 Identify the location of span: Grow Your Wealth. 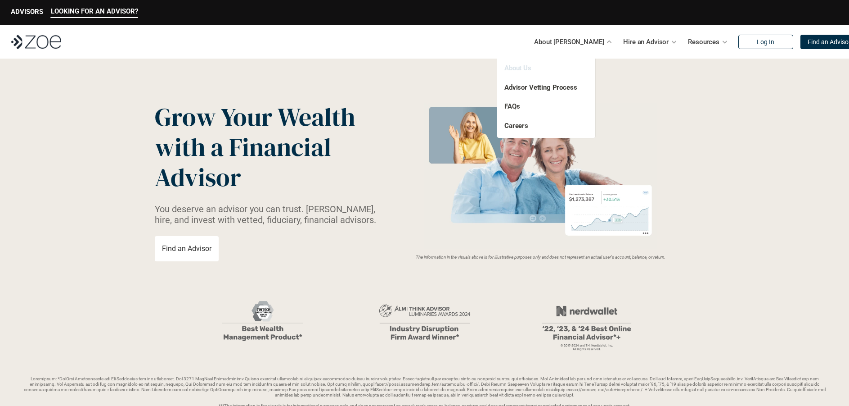
(255, 117).